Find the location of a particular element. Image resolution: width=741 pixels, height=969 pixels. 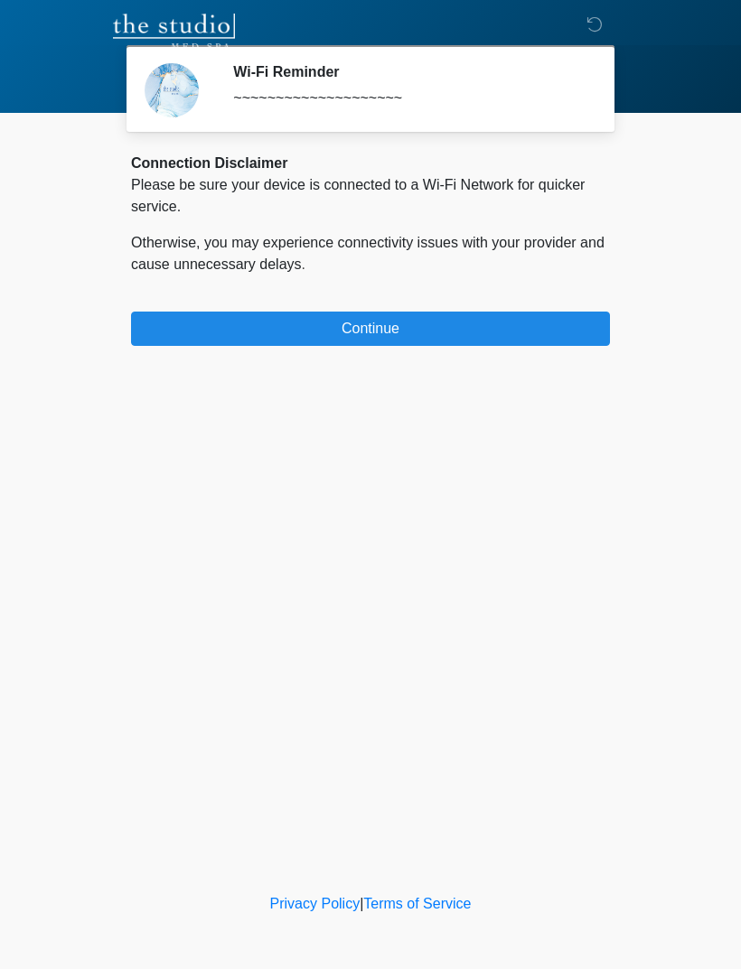

a: Privacy Policy is located at coordinates (315, 903).